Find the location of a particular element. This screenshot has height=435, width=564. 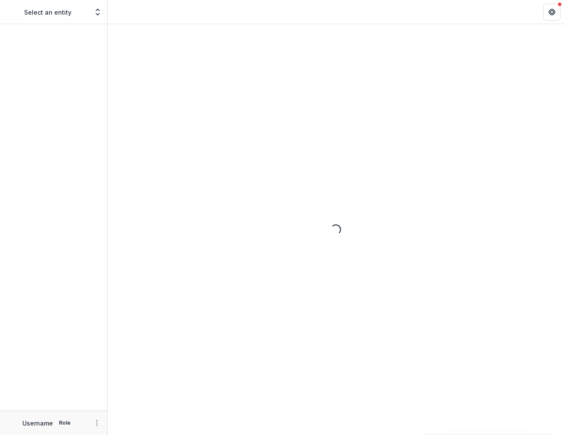

p: Select an entity is located at coordinates (48, 12).